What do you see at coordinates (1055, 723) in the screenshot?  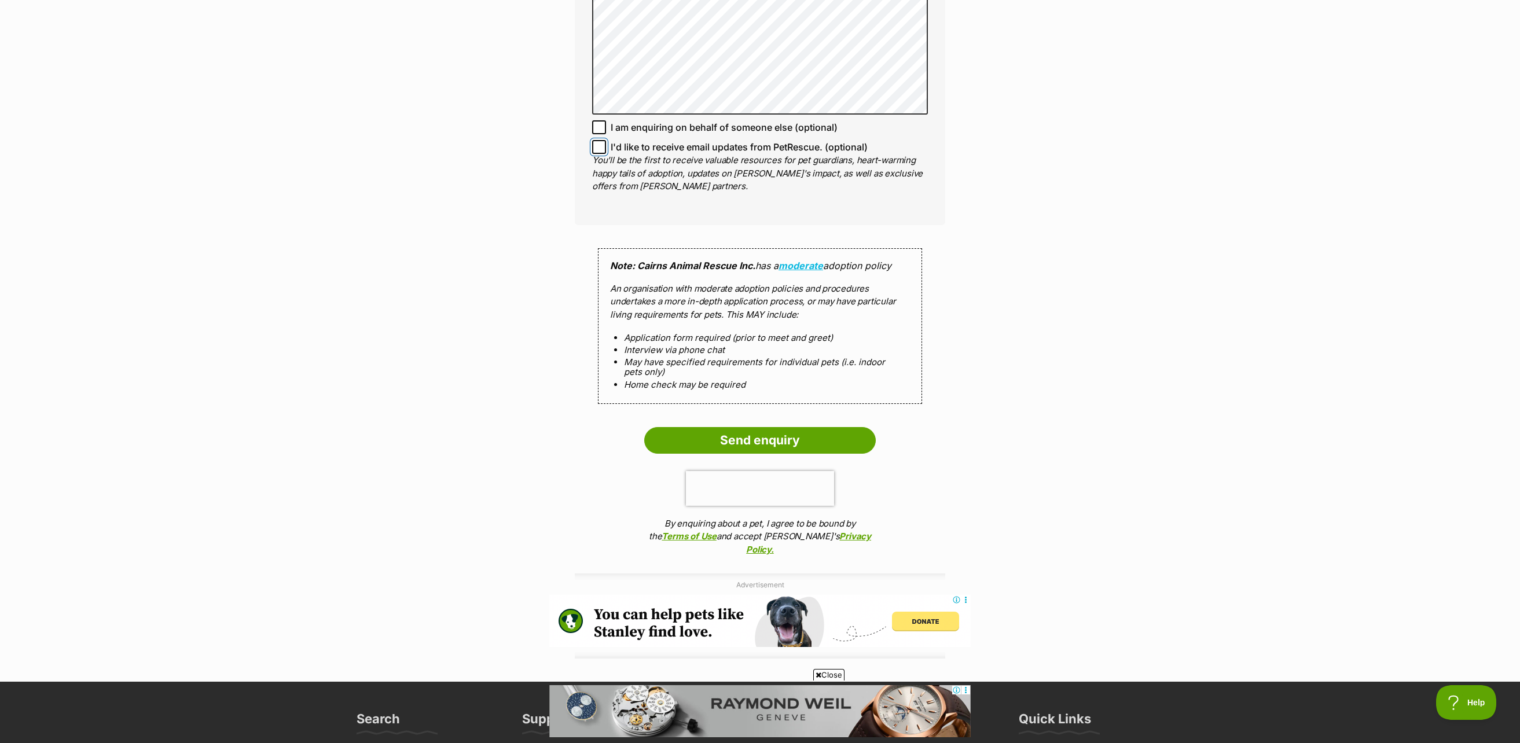 I see `h3: Quick Links` at bounding box center [1055, 723].